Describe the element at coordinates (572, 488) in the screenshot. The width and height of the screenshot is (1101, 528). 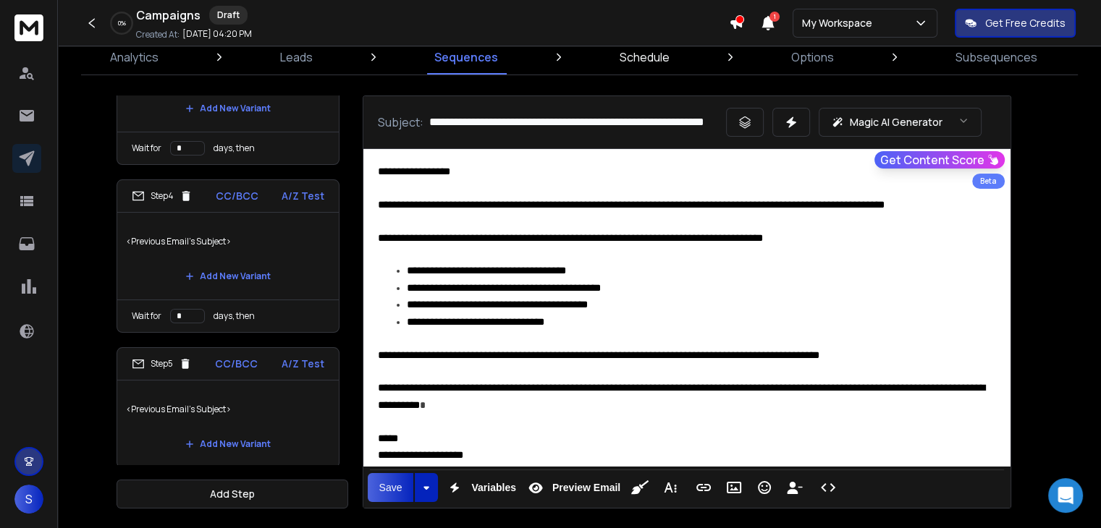
I see `button: Preview Email` at that location.